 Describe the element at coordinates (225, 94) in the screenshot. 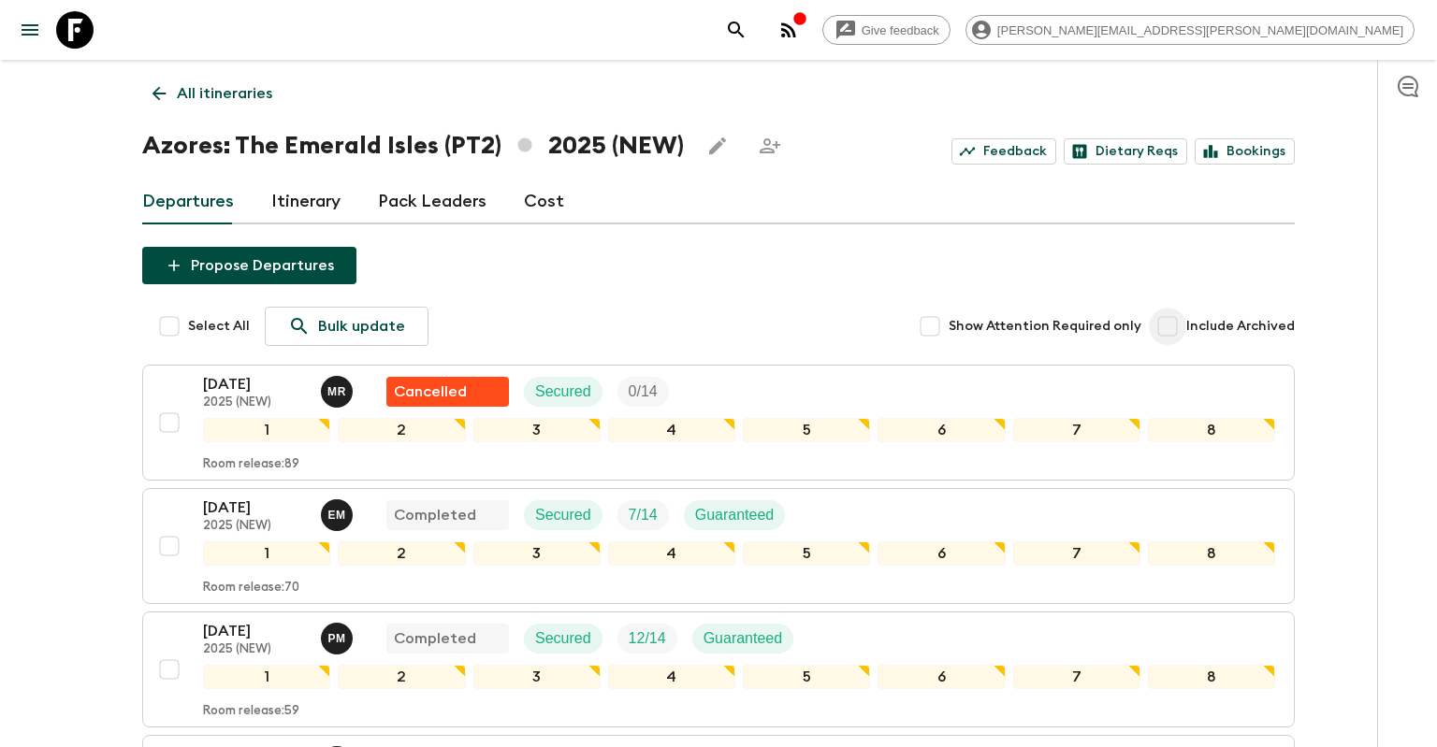

I see `p: All itineraries` at that location.